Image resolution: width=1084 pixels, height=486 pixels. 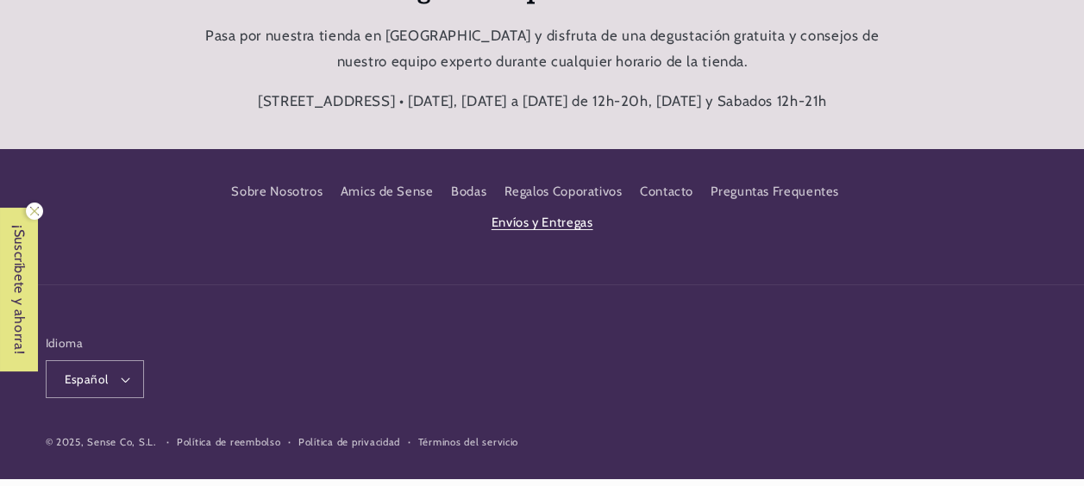 I want to click on span: ¡Suscríbete y ahorra!, so click(x=19, y=290).